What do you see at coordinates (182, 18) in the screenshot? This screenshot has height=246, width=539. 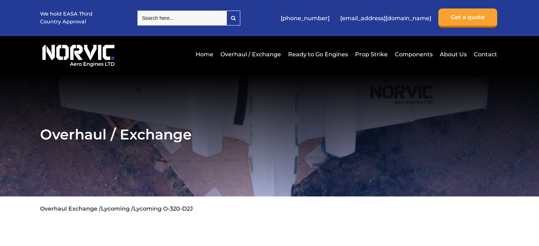 I see `input: Search here...` at bounding box center [182, 18].